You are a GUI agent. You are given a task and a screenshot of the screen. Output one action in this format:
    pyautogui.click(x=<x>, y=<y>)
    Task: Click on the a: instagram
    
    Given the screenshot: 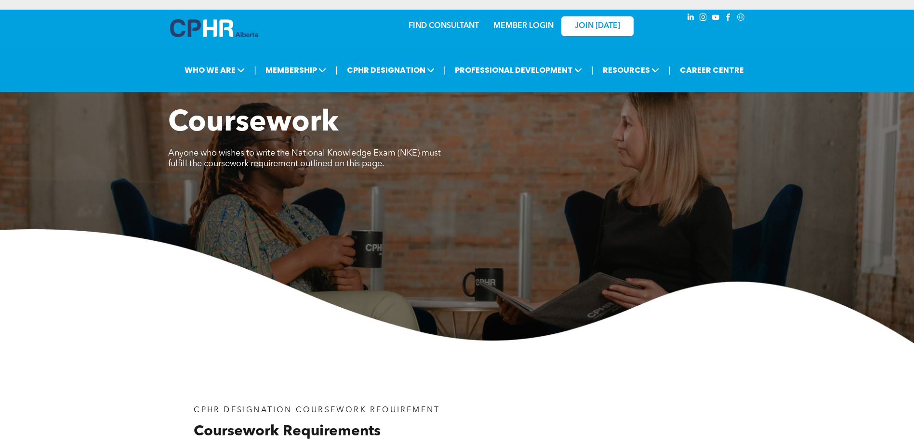 What is the action you would take?
    pyautogui.click(x=703, y=18)
    